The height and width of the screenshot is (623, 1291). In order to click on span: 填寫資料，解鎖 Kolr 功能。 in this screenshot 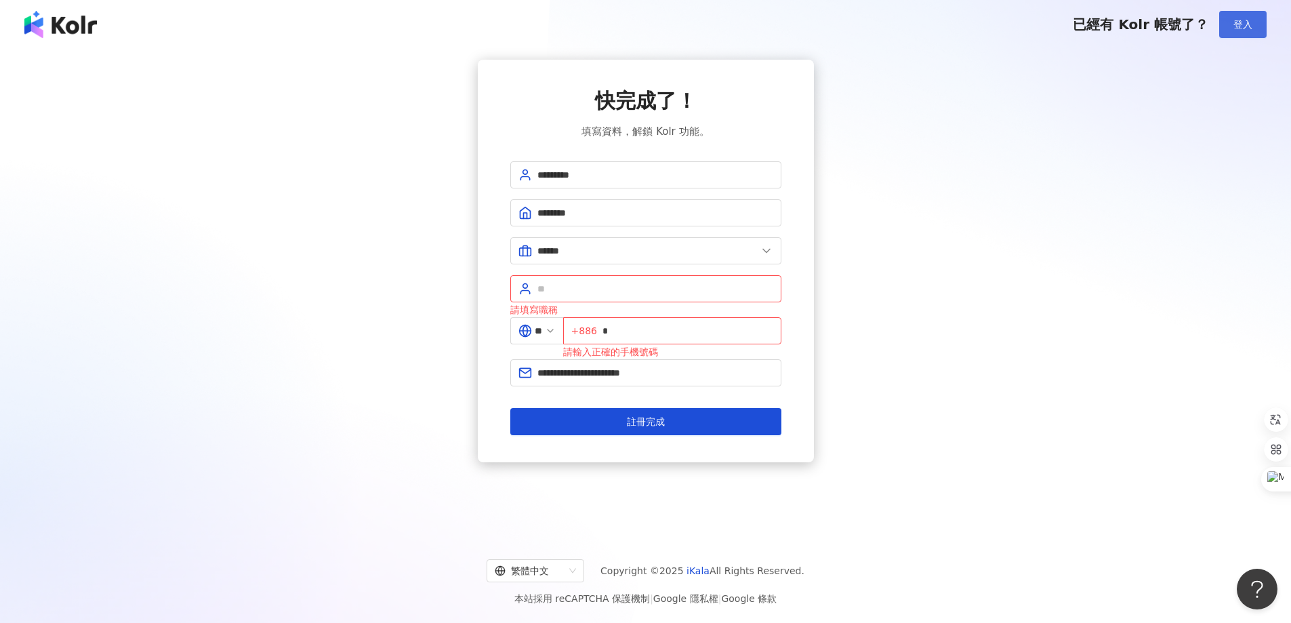, I will do `click(645, 132)`.